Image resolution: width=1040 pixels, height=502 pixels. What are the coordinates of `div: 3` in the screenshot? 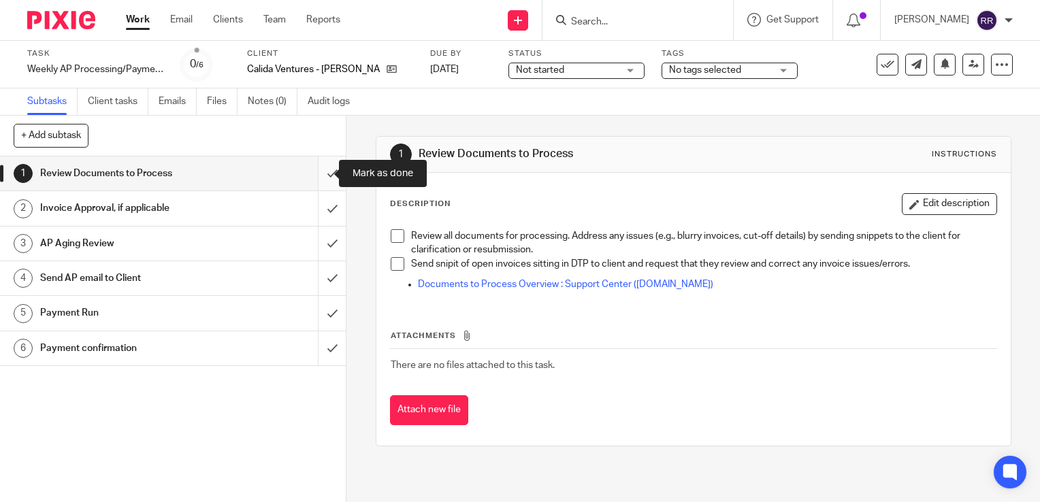 It's located at (23, 244).